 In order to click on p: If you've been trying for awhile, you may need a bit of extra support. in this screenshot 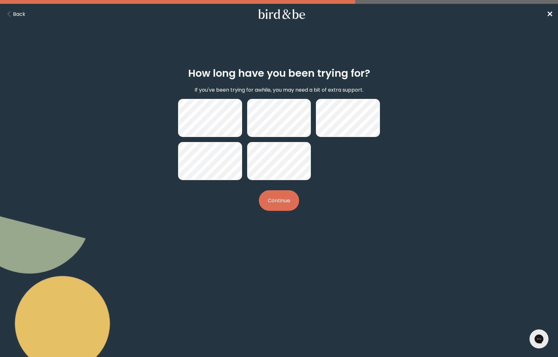, I will do `click(279, 90)`.